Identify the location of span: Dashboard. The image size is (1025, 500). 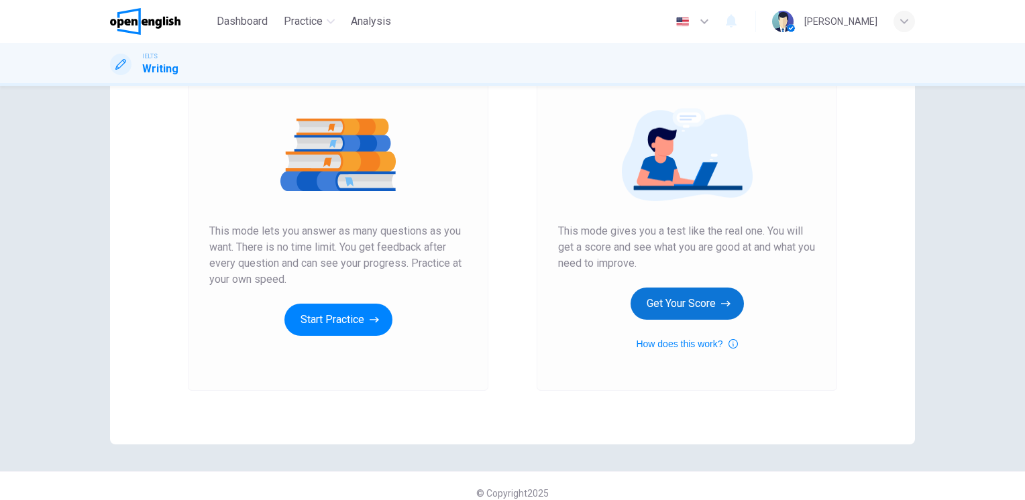
(242, 21).